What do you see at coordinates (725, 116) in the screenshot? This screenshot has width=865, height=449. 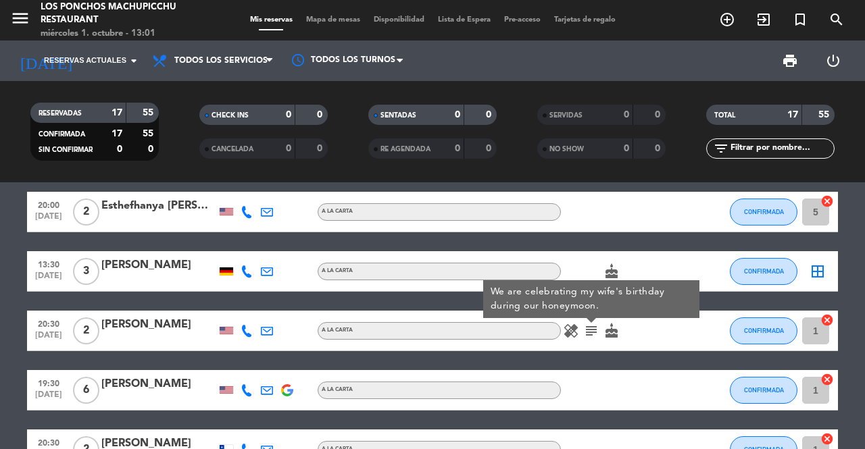 I see `span: TOTAL` at bounding box center [725, 116].